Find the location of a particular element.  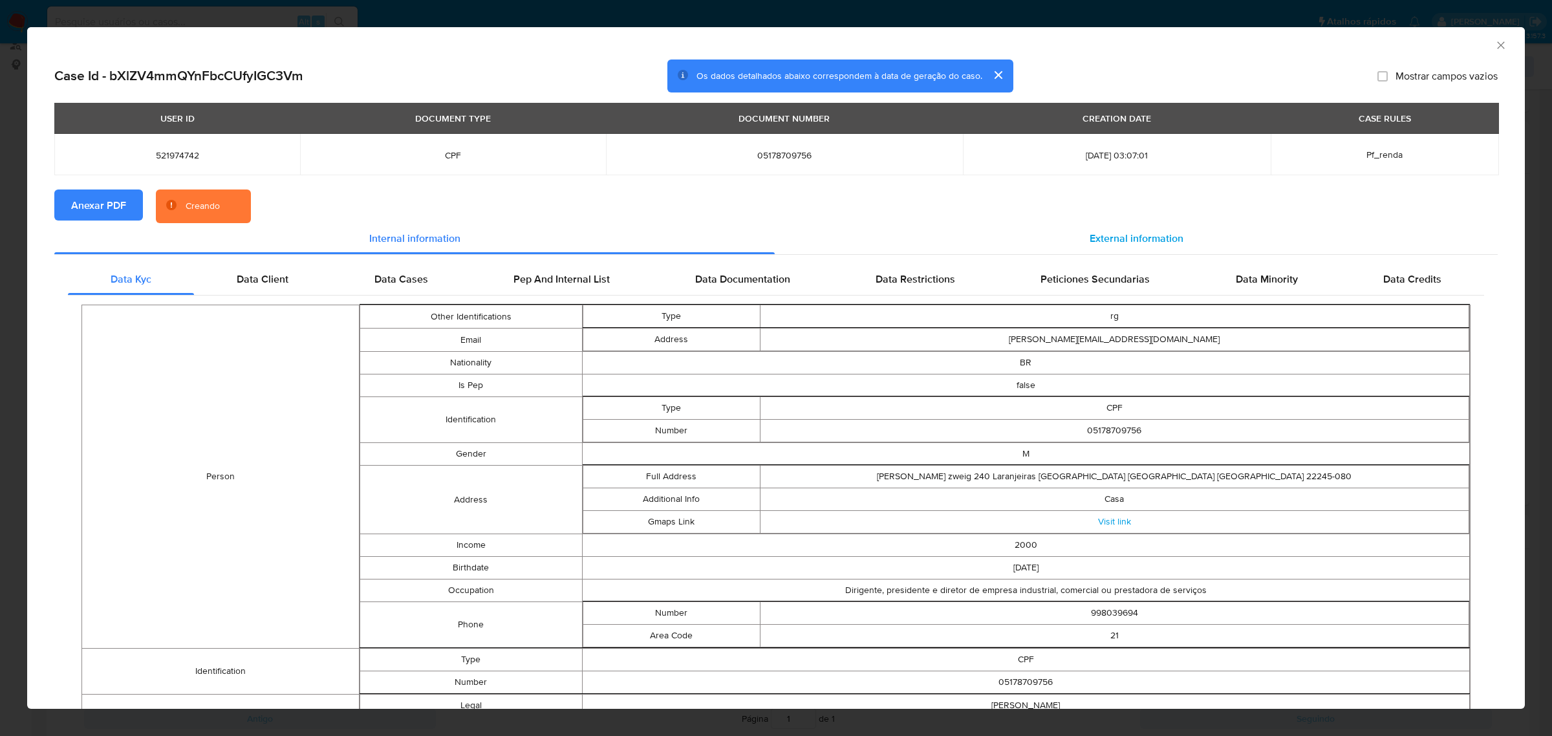

td: BR is located at coordinates (1026, 363).